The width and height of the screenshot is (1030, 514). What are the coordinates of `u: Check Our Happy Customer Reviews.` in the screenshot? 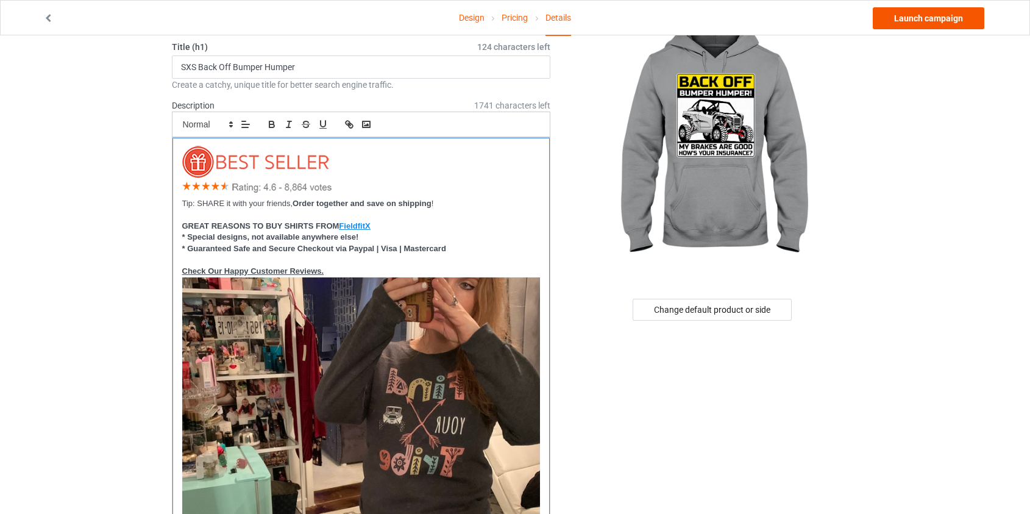 It's located at (253, 271).